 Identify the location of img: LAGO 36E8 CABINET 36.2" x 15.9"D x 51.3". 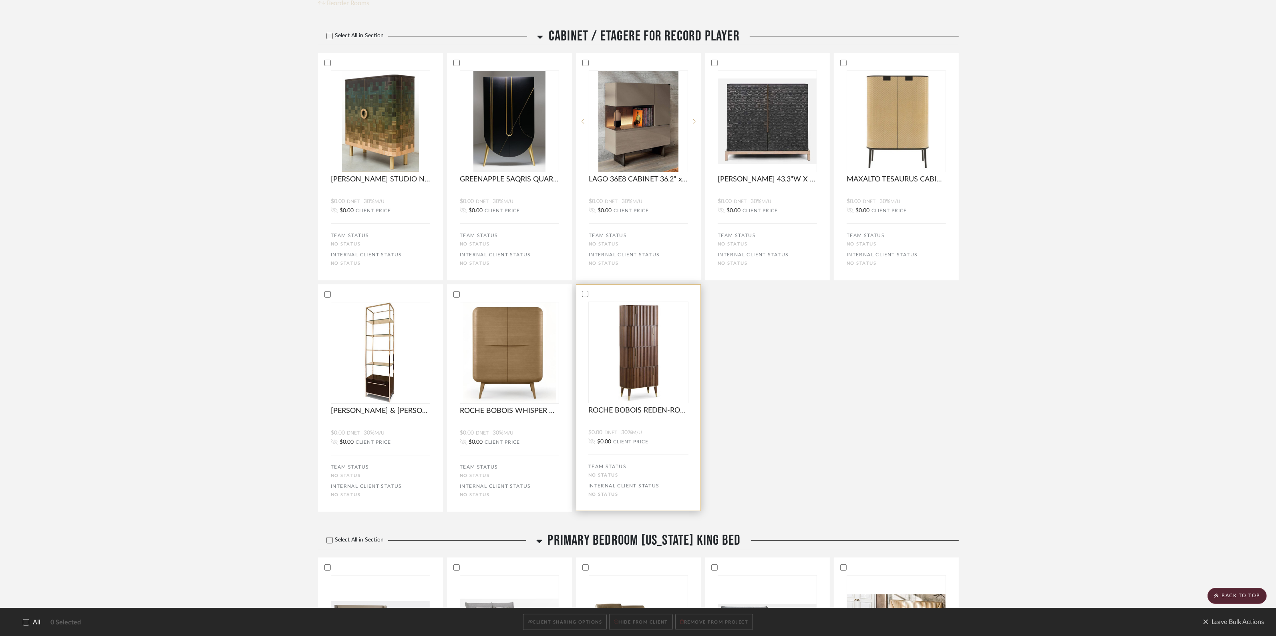
(638, 121).